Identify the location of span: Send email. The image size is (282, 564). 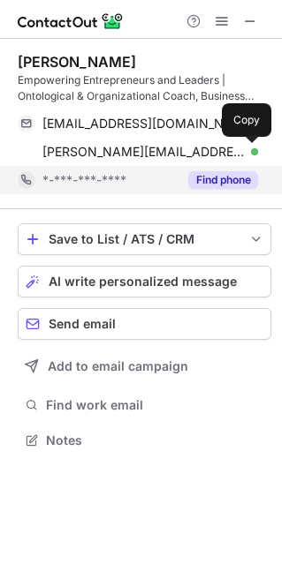
(82, 324).